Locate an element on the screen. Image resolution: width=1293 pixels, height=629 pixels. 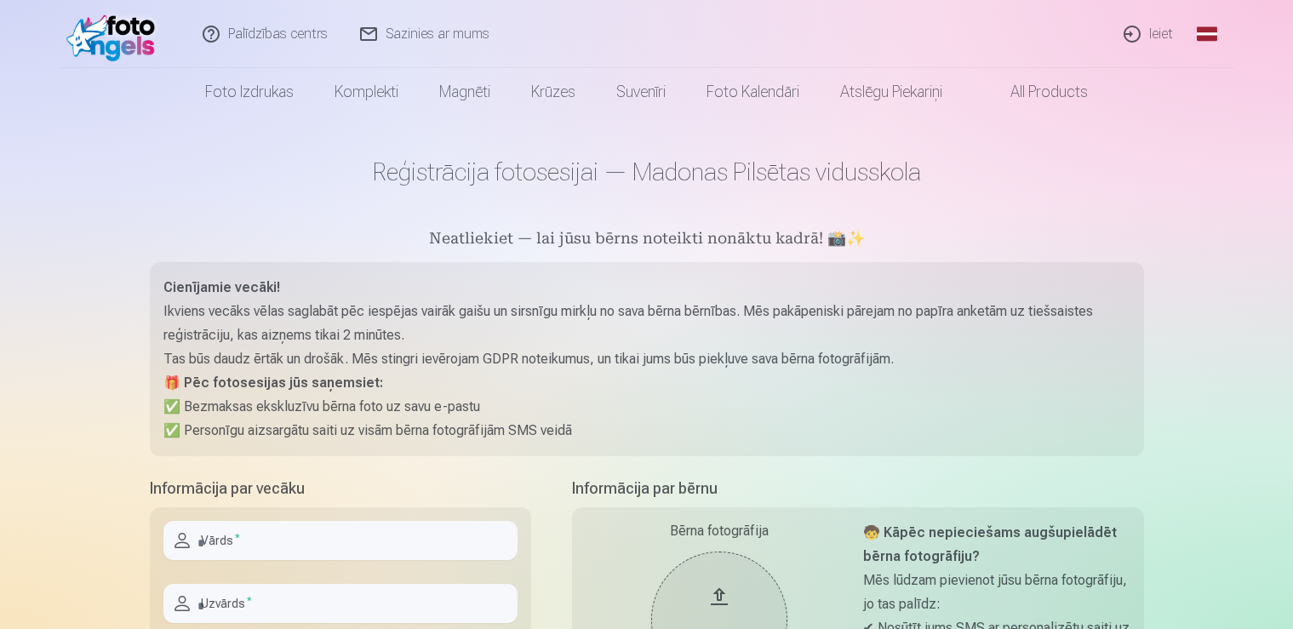
h1: Reģistrācija fotosesijai — Madonas Pilsētas vidusskola is located at coordinates (647, 172).